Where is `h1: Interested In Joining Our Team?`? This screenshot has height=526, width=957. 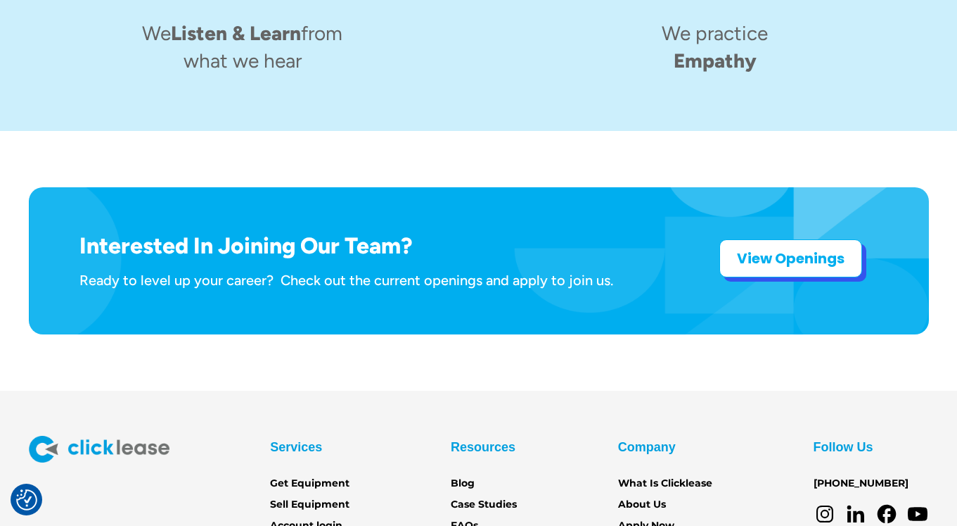
h1: Interested In Joining Our Team? is located at coordinates (346, 246).